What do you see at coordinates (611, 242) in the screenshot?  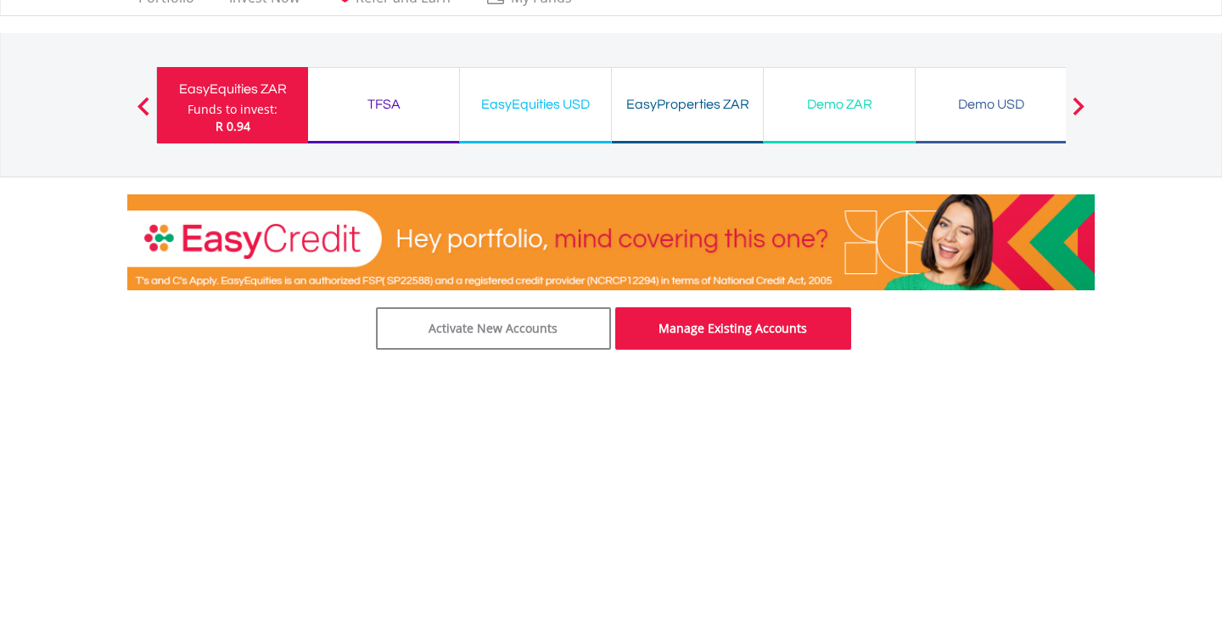 I see `img: EasyCredit Promotion Banner` at bounding box center [611, 242].